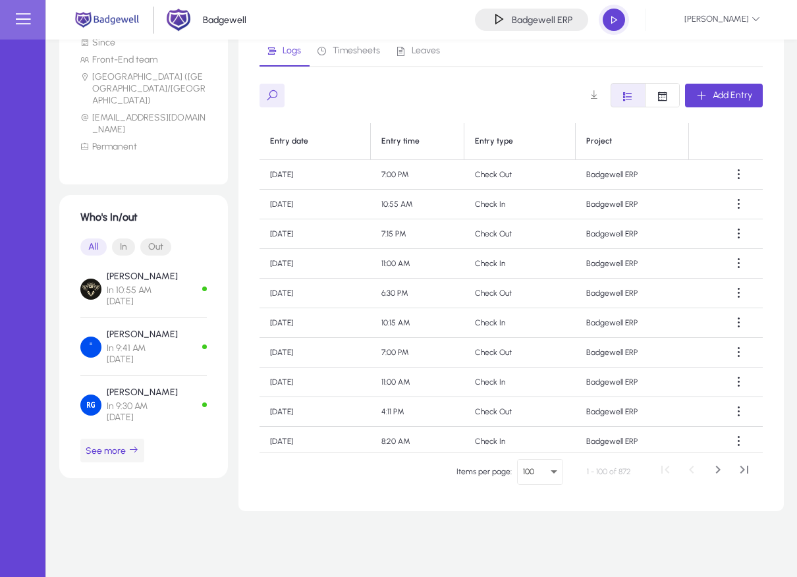 This screenshot has height=577, width=797. I want to click on button: Last page, so click(745, 472).